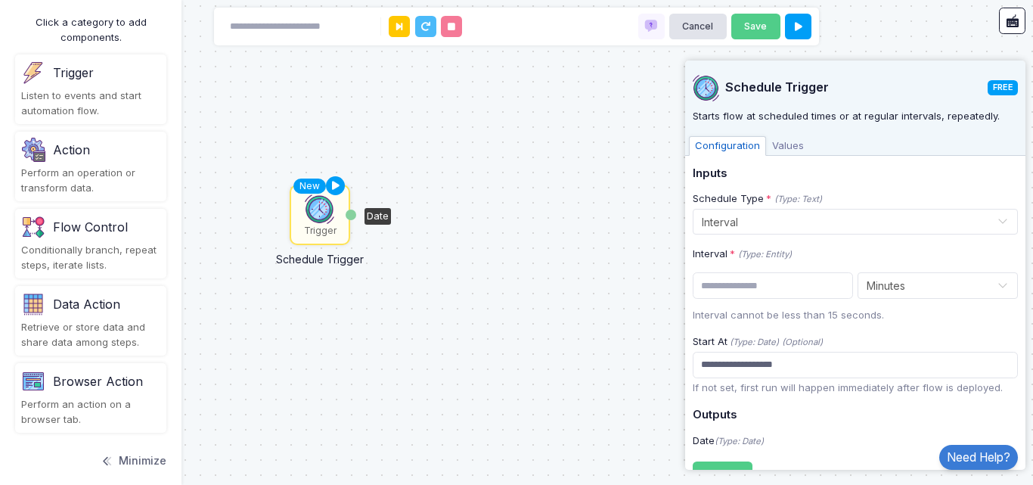 This screenshot has width=1033, height=485. What do you see at coordinates (91, 103) in the screenshot?
I see `div: Listen to events and start automation flow.` at bounding box center [91, 103].